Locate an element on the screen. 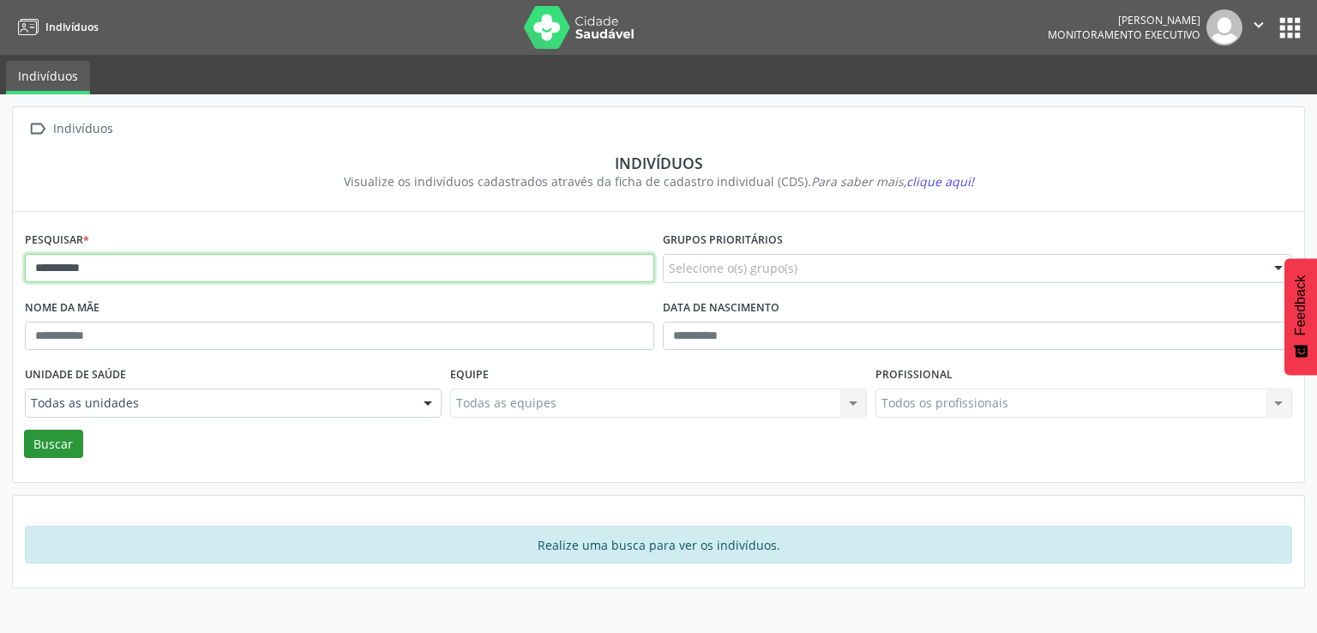 The width and height of the screenshot is (1317, 633). label: Nome da mãe is located at coordinates (62, 308).